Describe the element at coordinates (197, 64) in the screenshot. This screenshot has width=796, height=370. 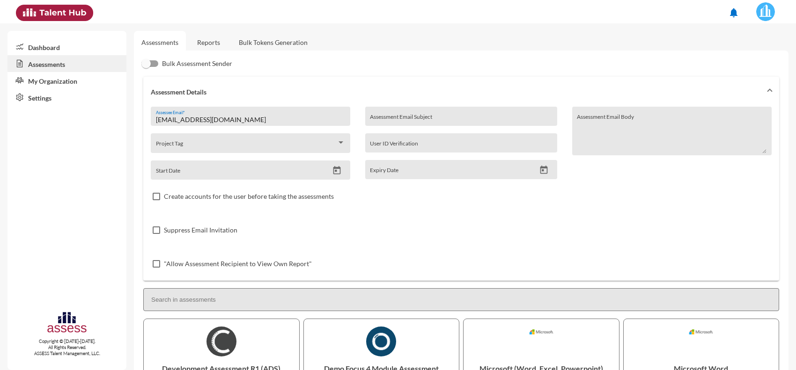
I see `span: Bulk Assessment Sender` at that location.